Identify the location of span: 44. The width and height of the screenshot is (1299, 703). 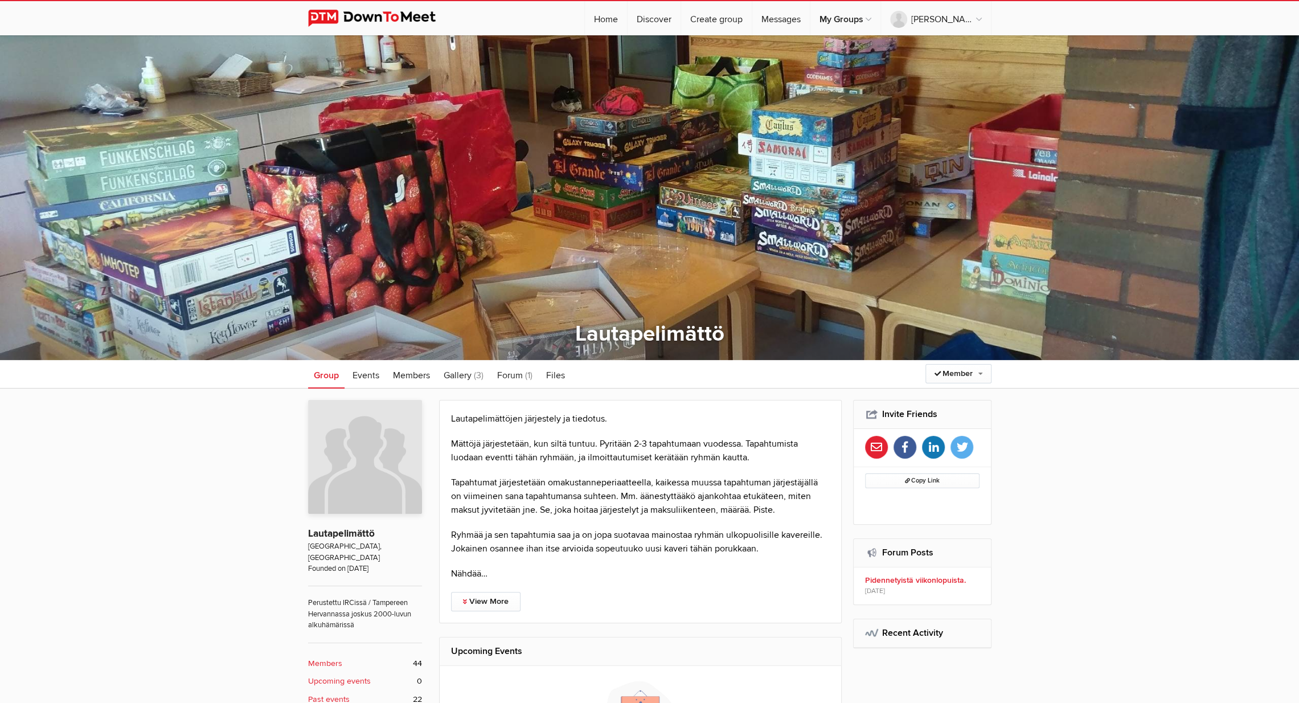
(417, 664).